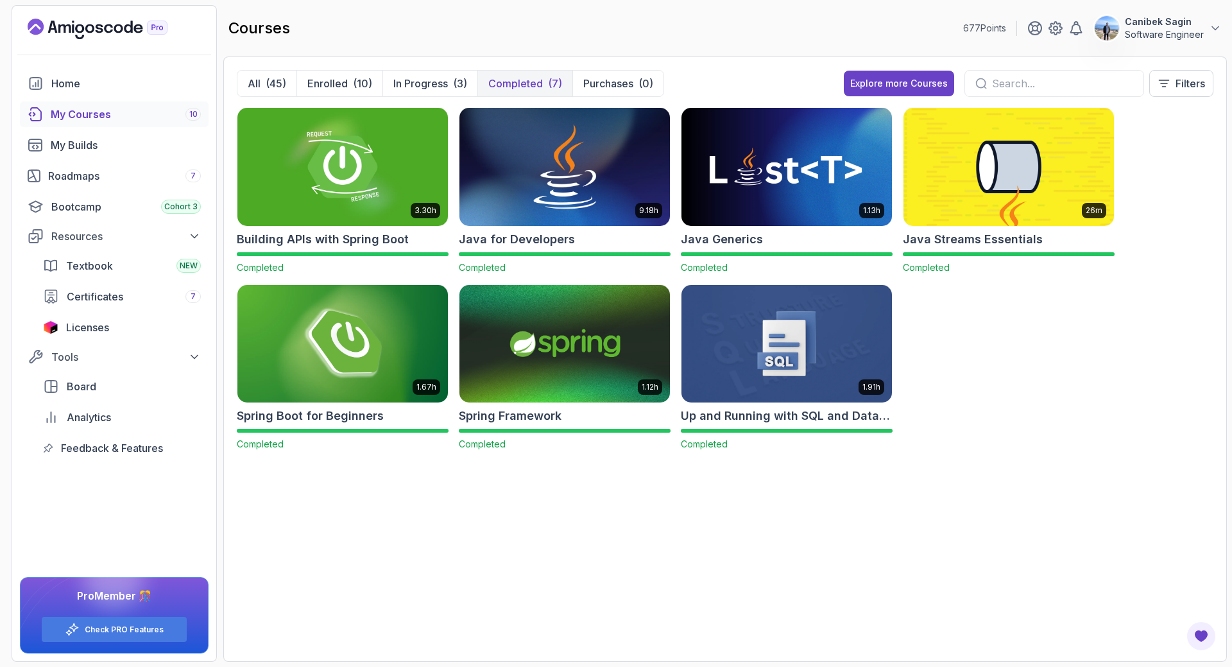 This screenshot has width=1232, height=667. Describe the element at coordinates (565, 191) in the screenshot. I see `a: Java for Developers card9.18hJava for DevelopersCompleted` at that location.